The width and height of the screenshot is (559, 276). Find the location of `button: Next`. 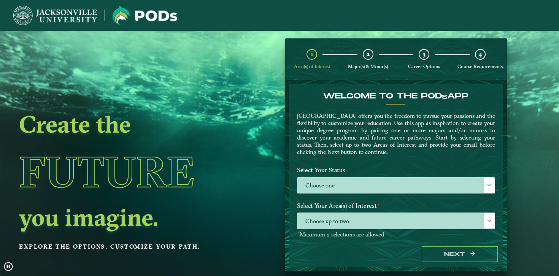

button: Next is located at coordinates (460, 254).